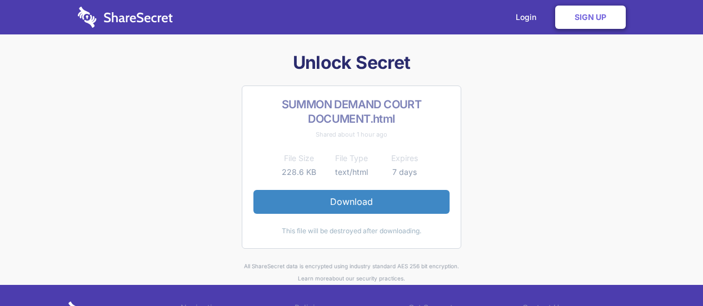 Image resolution: width=703 pixels, height=306 pixels. I want to click on a: Sign Up, so click(590, 17).